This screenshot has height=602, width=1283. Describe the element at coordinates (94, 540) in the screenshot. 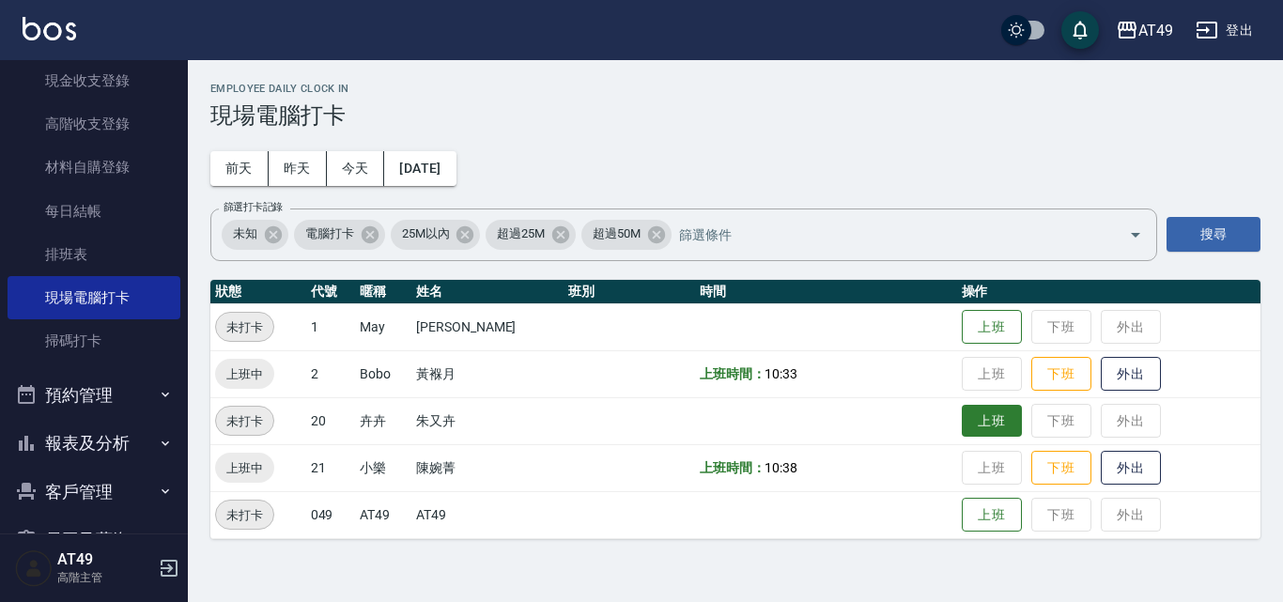

I see `button: 員工及薪資` at that location.